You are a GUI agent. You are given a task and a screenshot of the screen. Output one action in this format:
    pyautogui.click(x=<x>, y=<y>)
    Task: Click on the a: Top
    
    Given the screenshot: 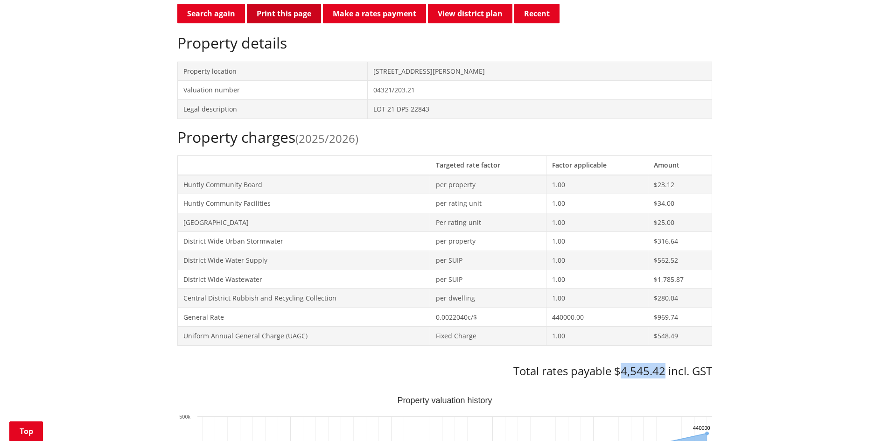 What is the action you would take?
    pyautogui.click(x=26, y=431)
    